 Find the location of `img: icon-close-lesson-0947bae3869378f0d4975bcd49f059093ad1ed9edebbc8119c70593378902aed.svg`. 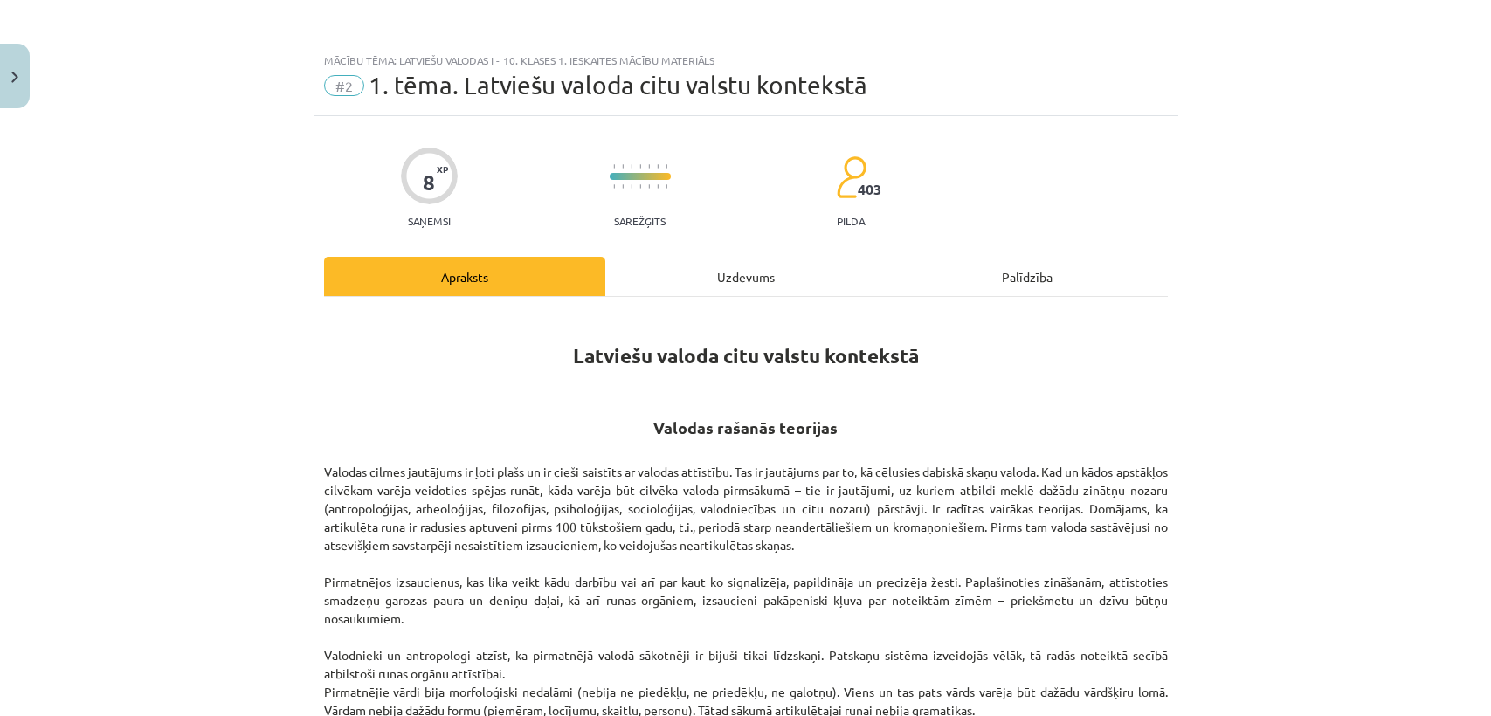

img: icon-close-lesson-0947bae3869378f0d4975bcd49f059093ad1ed9edebbc8119c70593378902aed.svg is located at coordinates (15, 77).